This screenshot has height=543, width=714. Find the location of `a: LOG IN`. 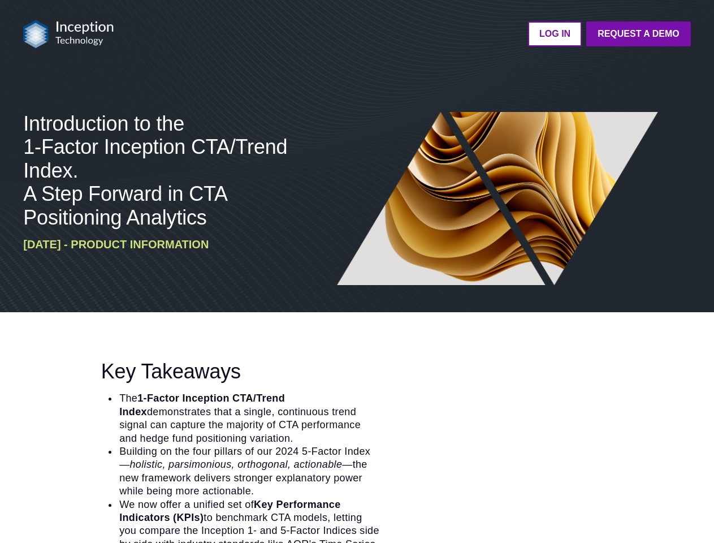

a: LOG IN is located at coordinates (555, 34).